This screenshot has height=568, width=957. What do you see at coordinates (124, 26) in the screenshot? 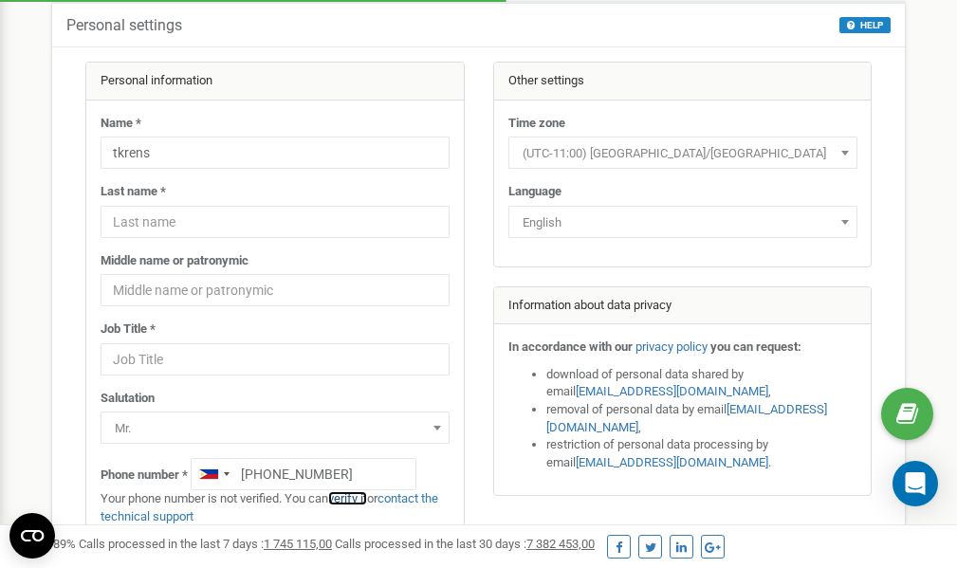
I see `h5: Personal settings` at bounding box center [124, 26].